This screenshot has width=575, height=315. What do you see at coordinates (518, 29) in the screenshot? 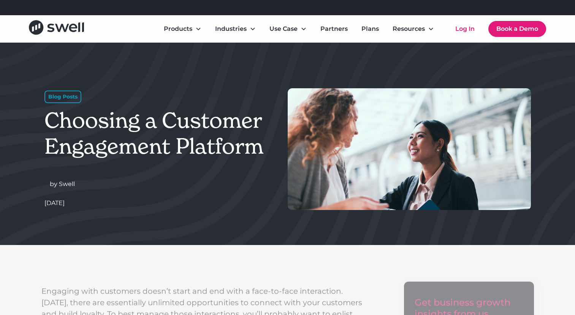
I see `a: Book a Demo` at bounding box center [518, 29].